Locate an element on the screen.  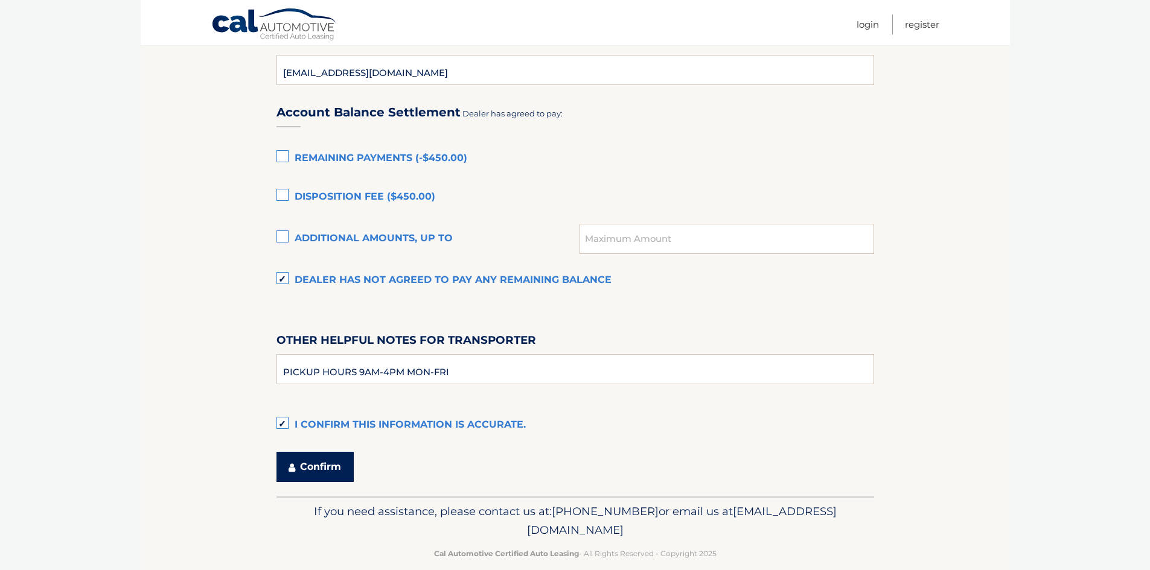
strong: Cal Automotive Certified Auto Leasing is located at coordinates (506, 554).